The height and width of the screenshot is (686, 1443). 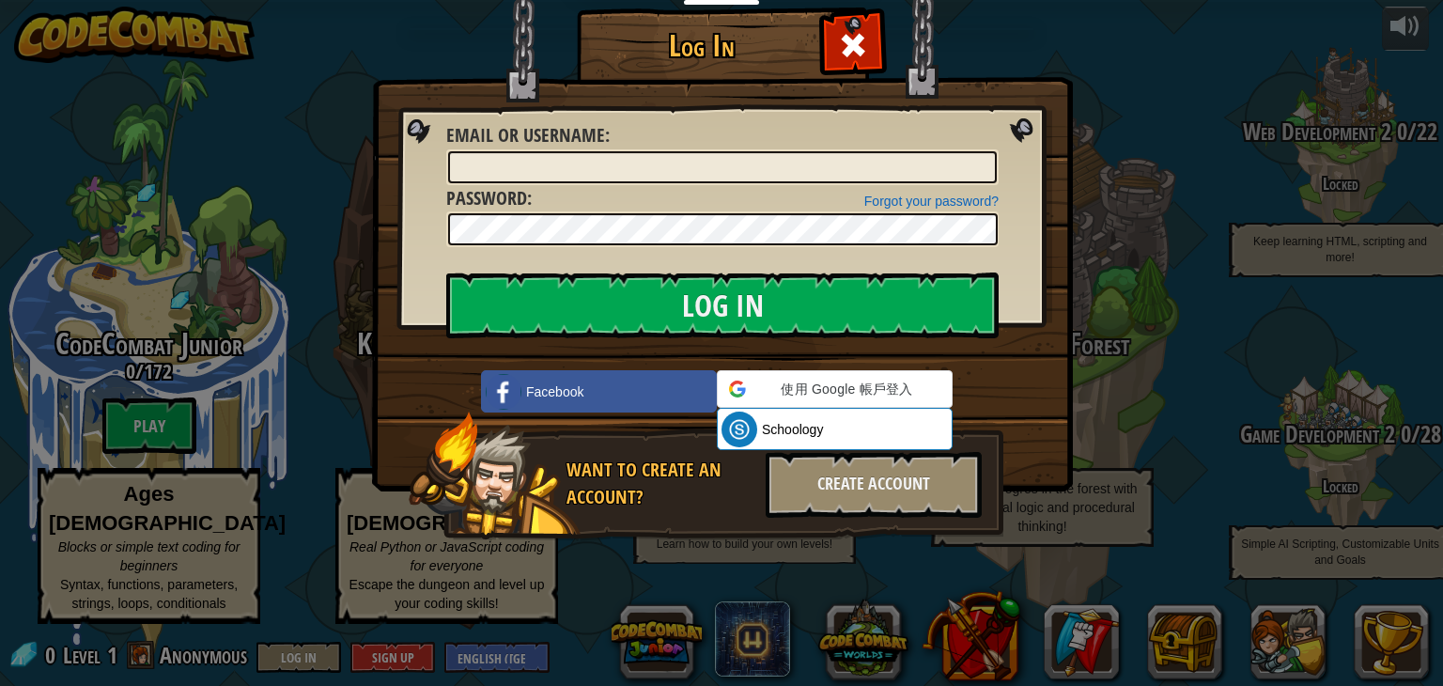 I want to click on img: schoology.png, so click(x=740, y=429).